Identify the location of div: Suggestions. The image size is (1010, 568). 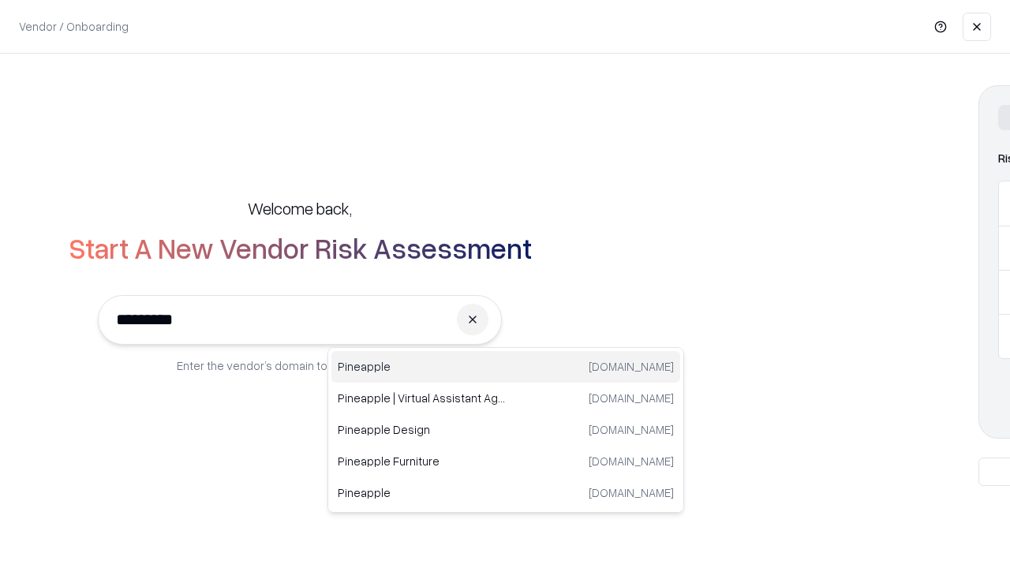
(506, 430).